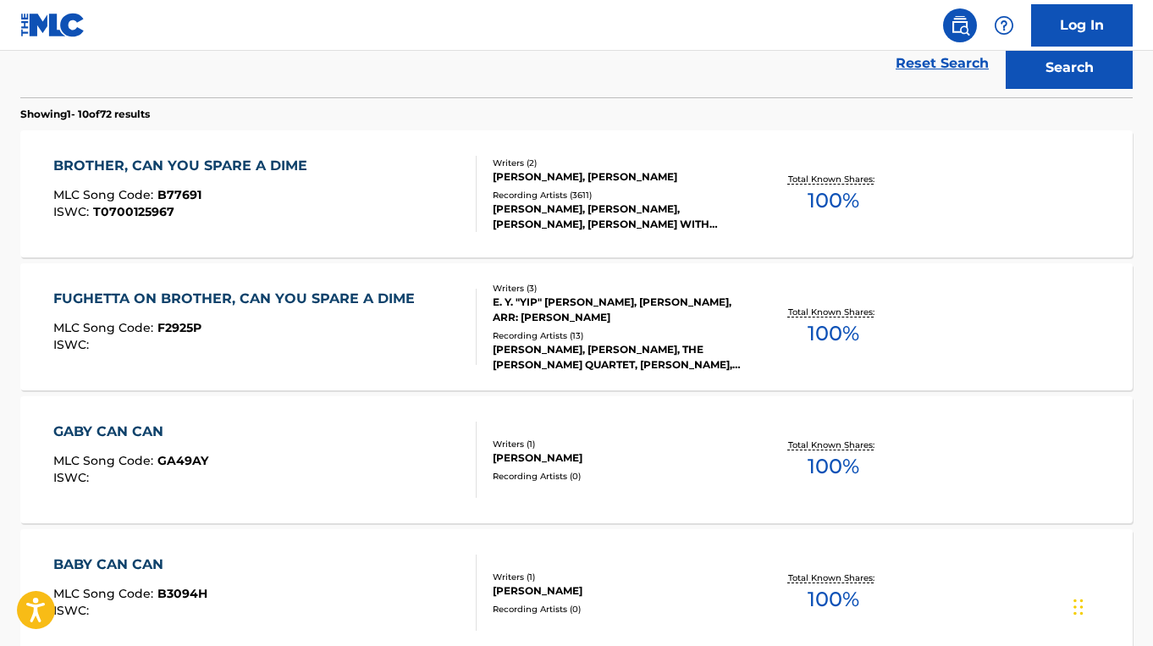 The image size is (1153, 646). What do you see at coordinates (1069, 68) in the screenshot?
I see `button: Search` at bounding box center [1069, 68].